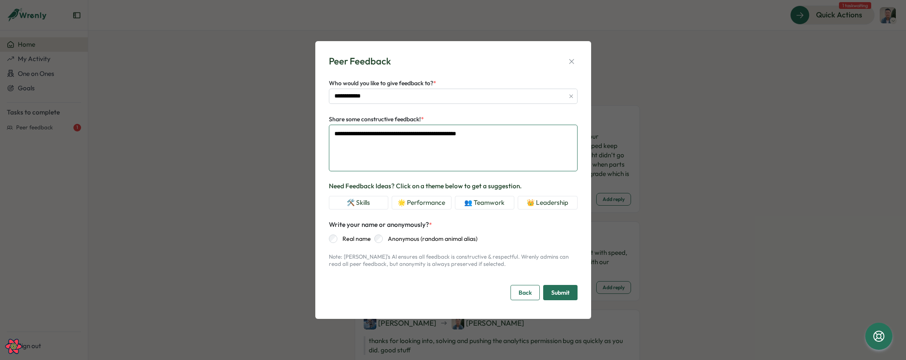  I want to click on button: Open React Query Devtools, so click(14, 347).